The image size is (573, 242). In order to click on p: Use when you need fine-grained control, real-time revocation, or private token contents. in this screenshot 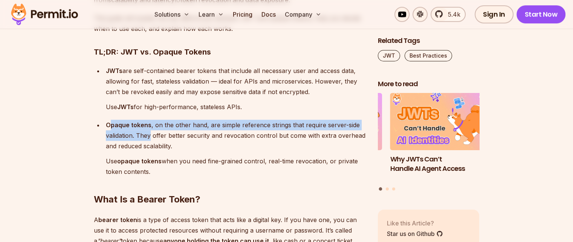, I will do `click(236, 167)`.